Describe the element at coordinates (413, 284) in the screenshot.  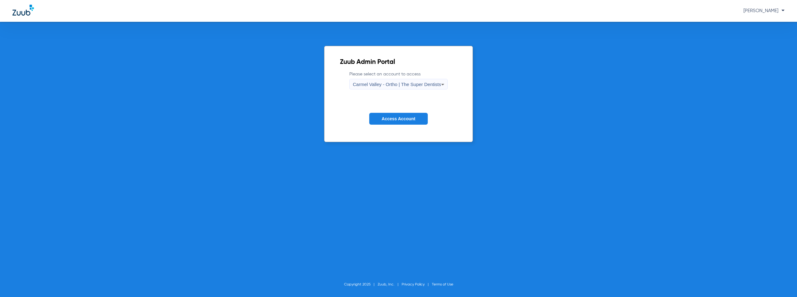
I see `a: Privacy Policy` at that location.